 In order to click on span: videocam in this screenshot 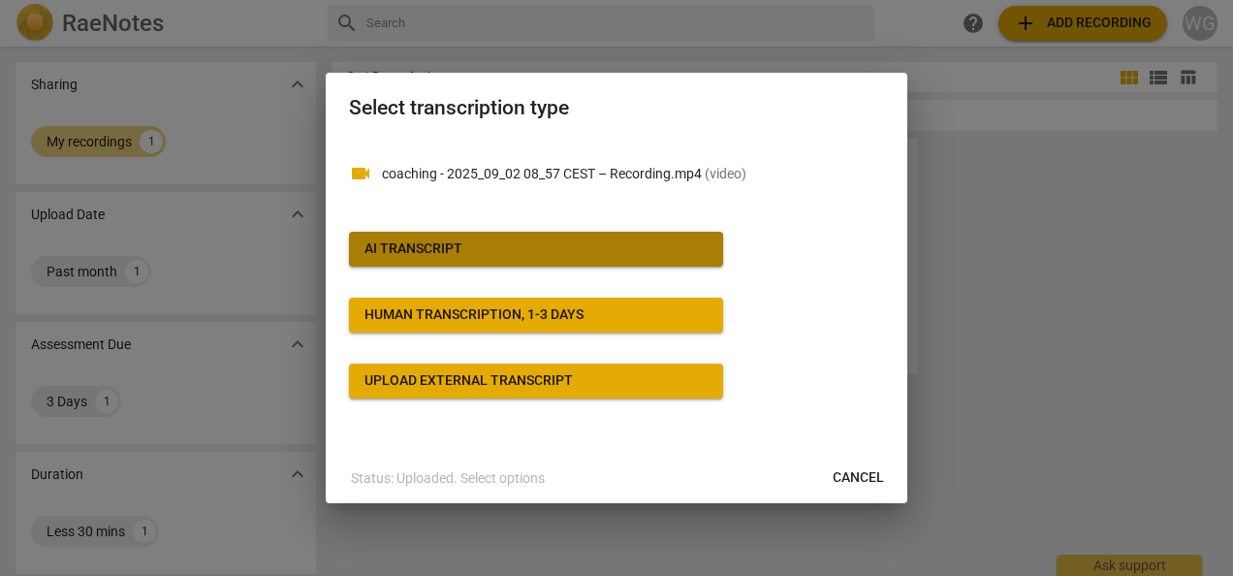, I will do `click(361, 174)`.